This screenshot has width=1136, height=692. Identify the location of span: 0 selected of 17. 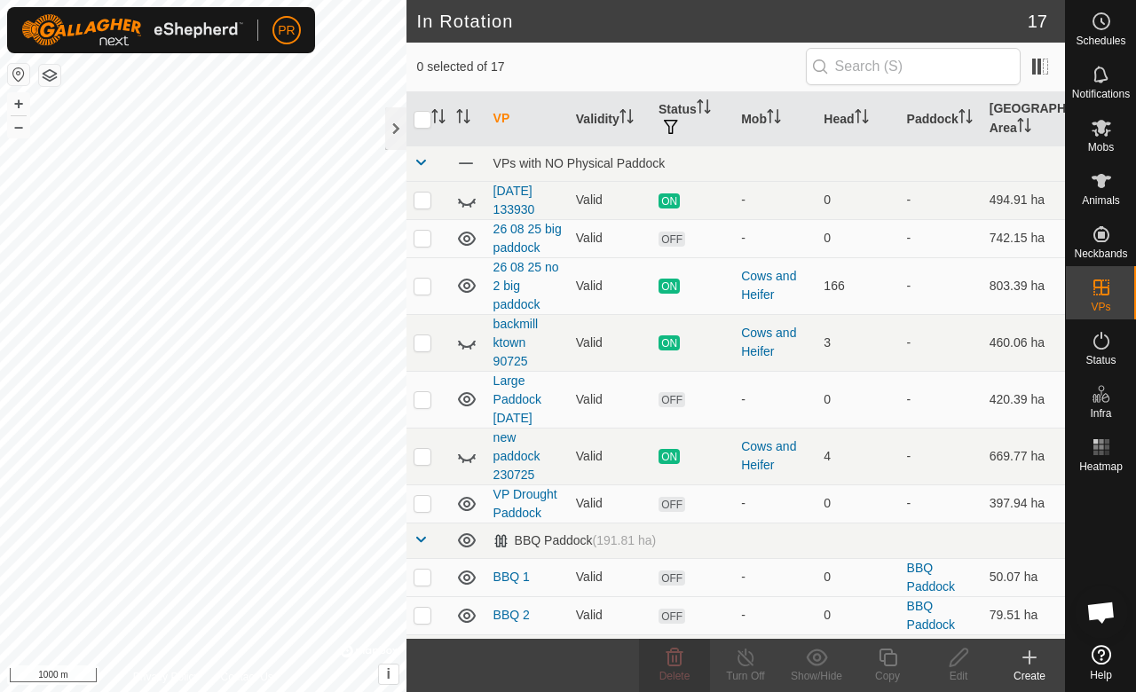
(612, 67).